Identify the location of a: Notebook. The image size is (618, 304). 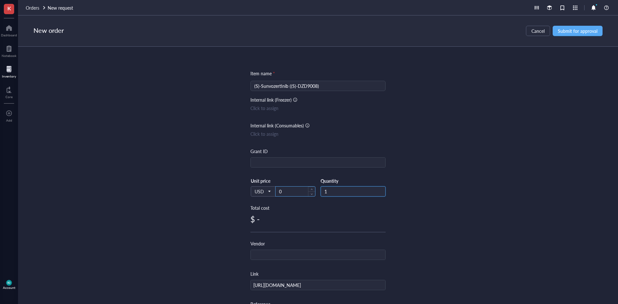
(9, 51).